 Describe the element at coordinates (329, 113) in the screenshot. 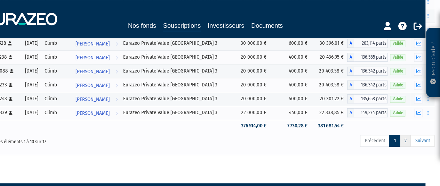

I see `td: 22 338,85 €` at that location.